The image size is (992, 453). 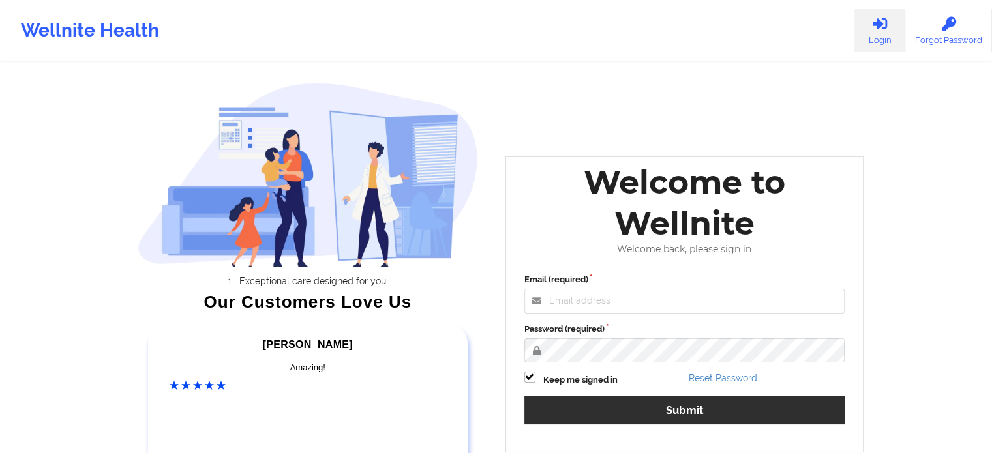 I want to click on div: Welcome back, please sign in, so click(x=685, y=249).